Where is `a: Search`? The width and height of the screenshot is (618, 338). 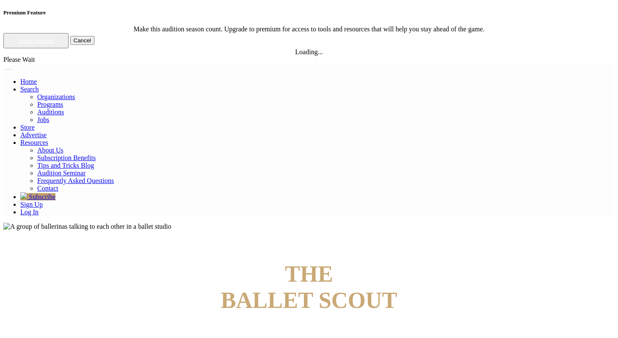
a: Search is located at coordinates (30, 89).